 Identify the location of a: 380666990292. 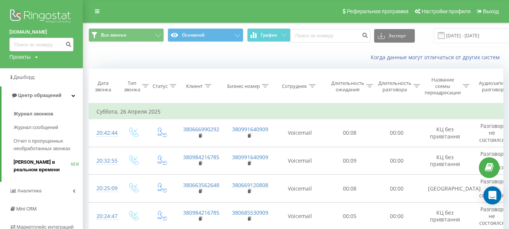
(201, 129).